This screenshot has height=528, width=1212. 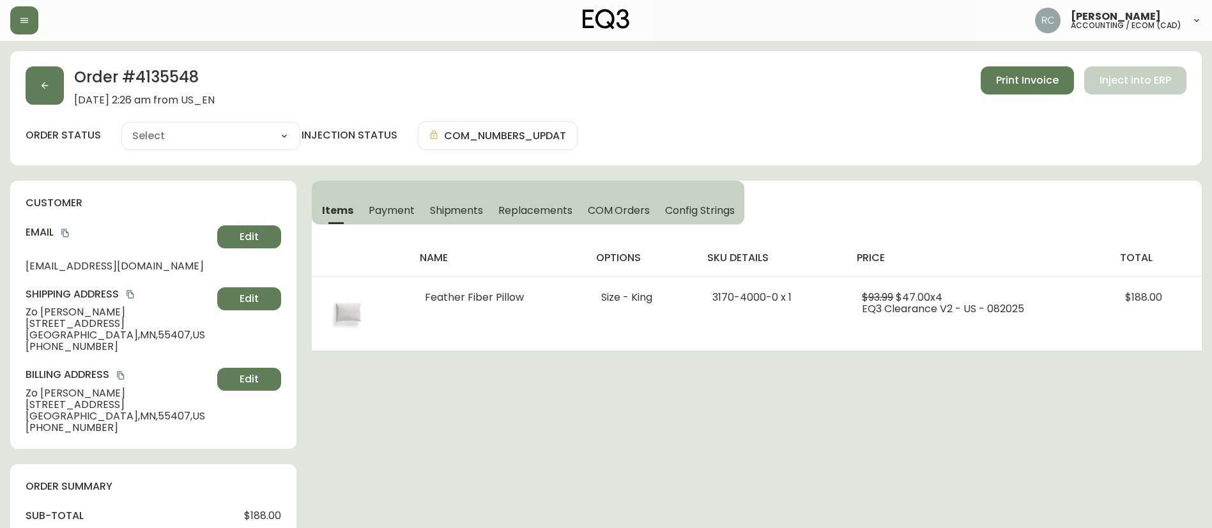 I want to click on span: 3170-4000-0 x 1, so click(x=752, y=297).